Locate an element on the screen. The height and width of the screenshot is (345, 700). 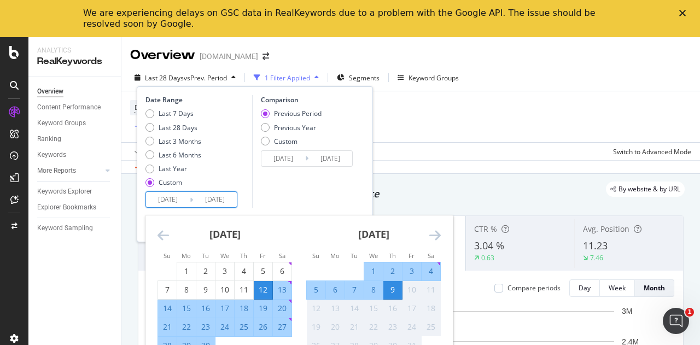
button: Add Filter is located at coordinates (152, 127).